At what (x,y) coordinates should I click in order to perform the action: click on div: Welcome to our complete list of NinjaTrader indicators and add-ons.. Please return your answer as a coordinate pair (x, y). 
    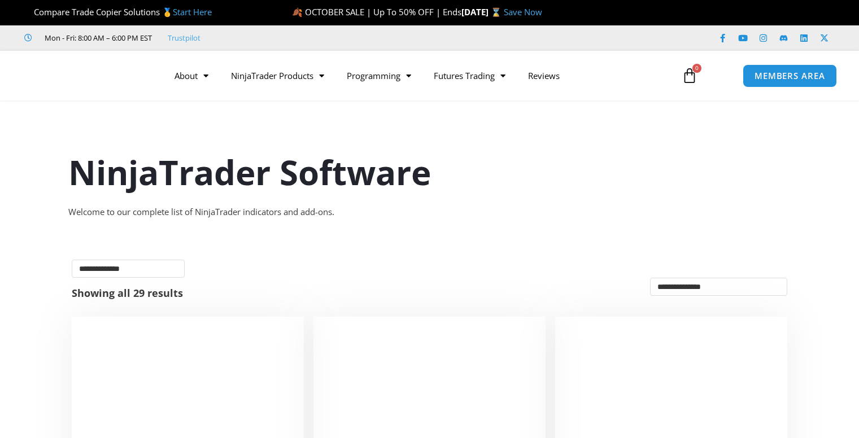
    Looking at the image, I should click on (430, 212).